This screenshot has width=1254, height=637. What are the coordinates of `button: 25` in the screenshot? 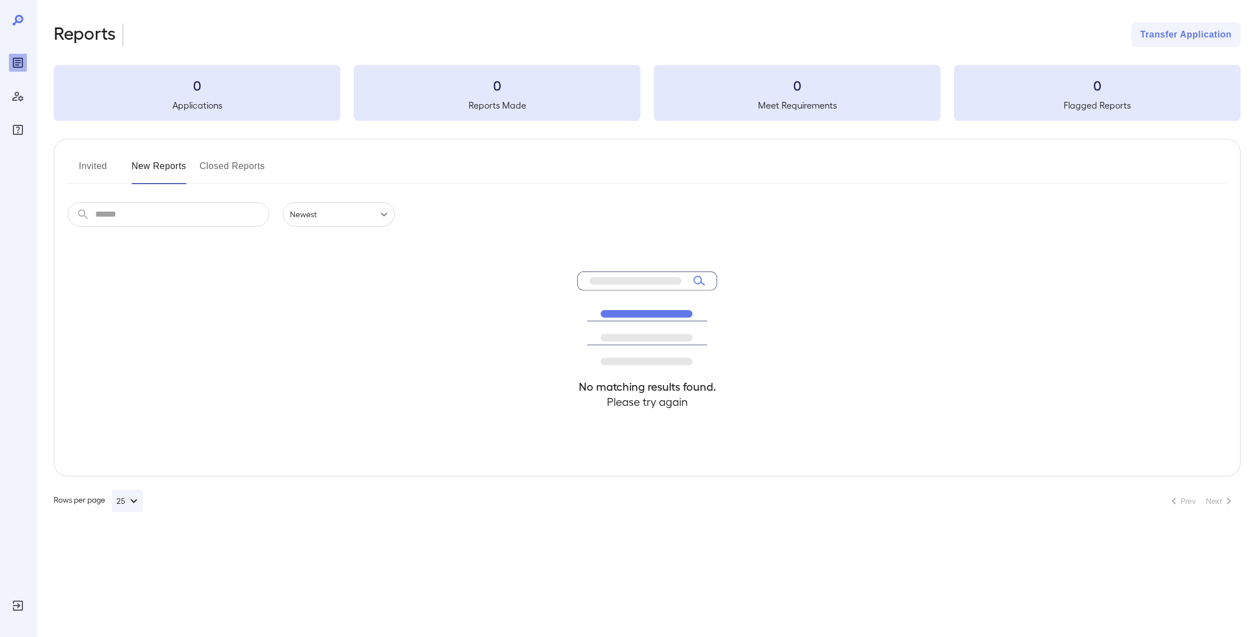 It's located at (127, 501).